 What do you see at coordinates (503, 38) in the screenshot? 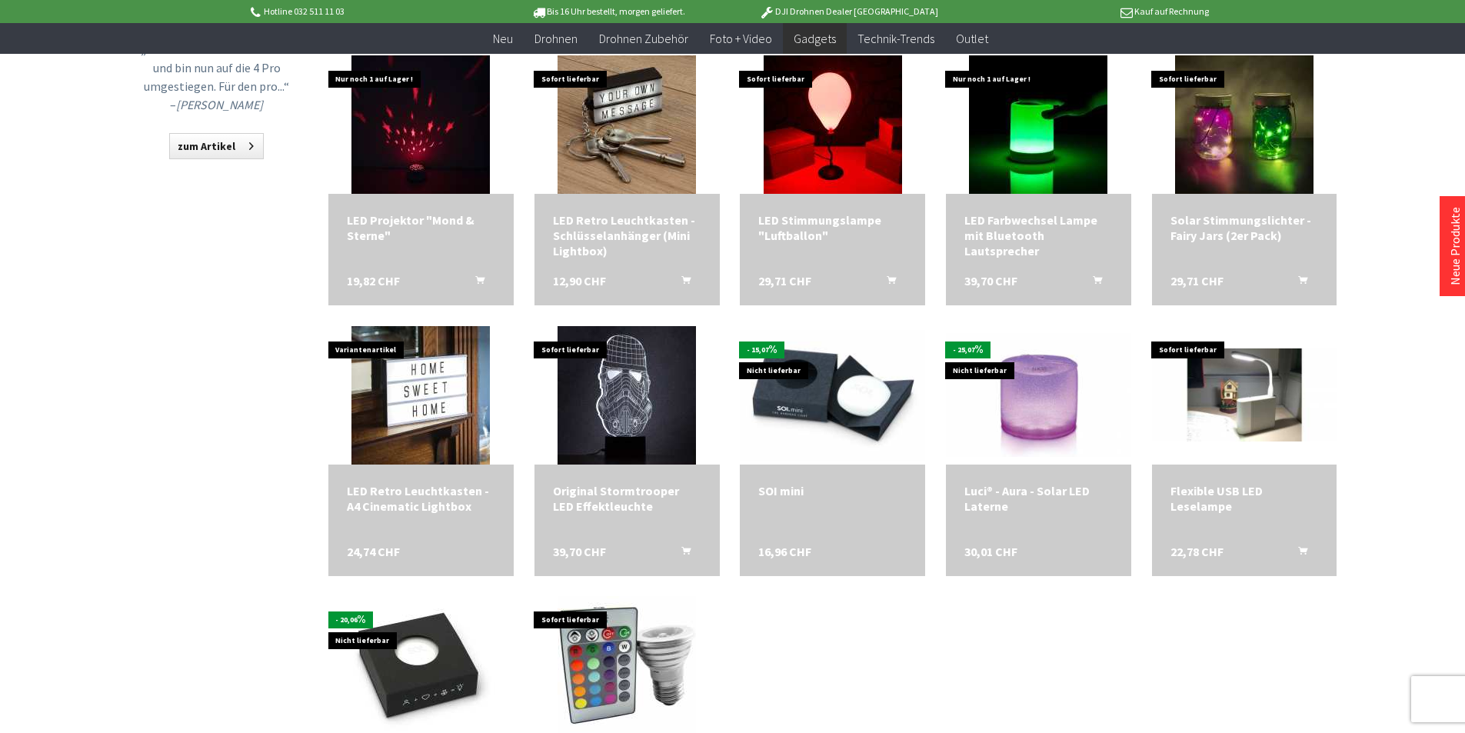
I see `span: Neu` at bounding box center [503, 38].